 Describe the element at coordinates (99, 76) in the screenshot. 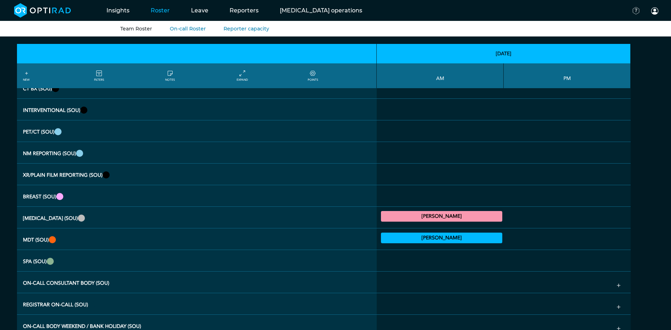

I see `a: FILTERS` at that location.